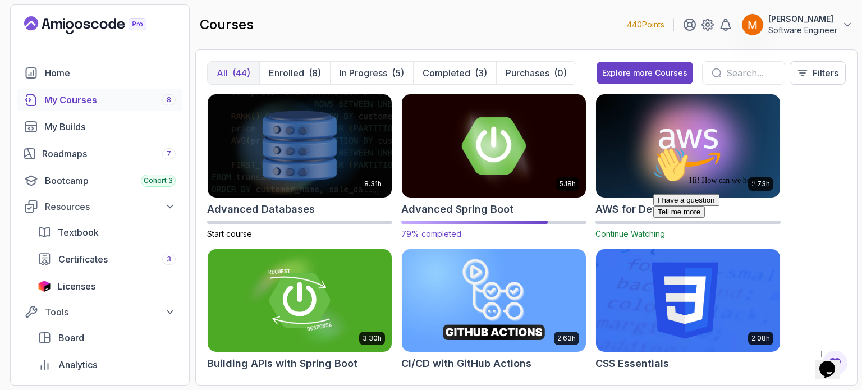 This screenshot has height=390, width=862. What do you see at coordinates (107, 365) in the screenshot?
I see `a: analytics` at bounding box center [107, 365].